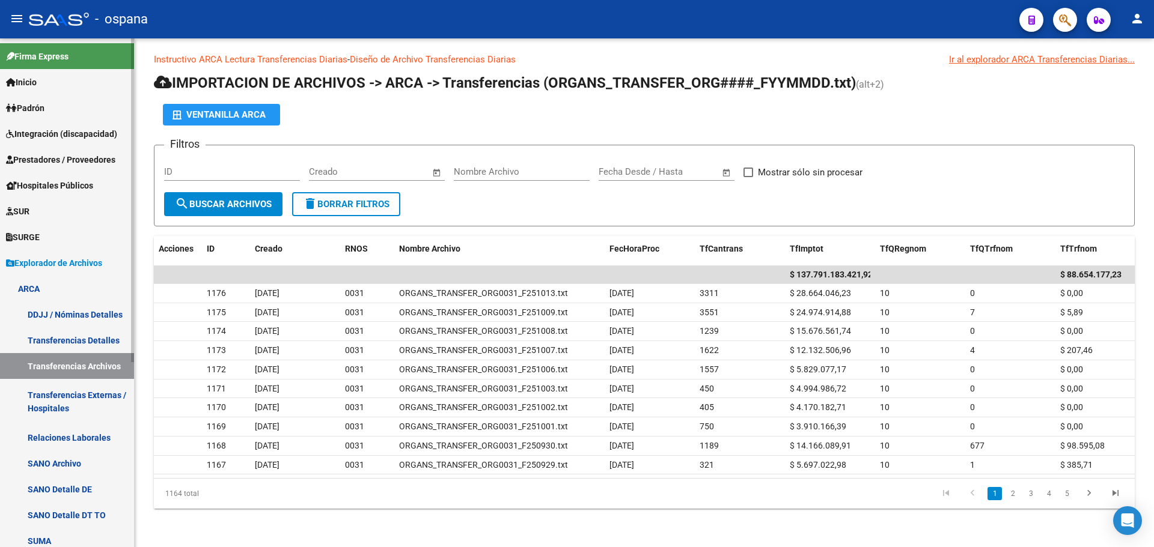 Image resolution: width=1154 pixels, height=547 pixels. Describe the element at coordinates (17, 212) in the screenshot. I see `span: SUR` at that location.